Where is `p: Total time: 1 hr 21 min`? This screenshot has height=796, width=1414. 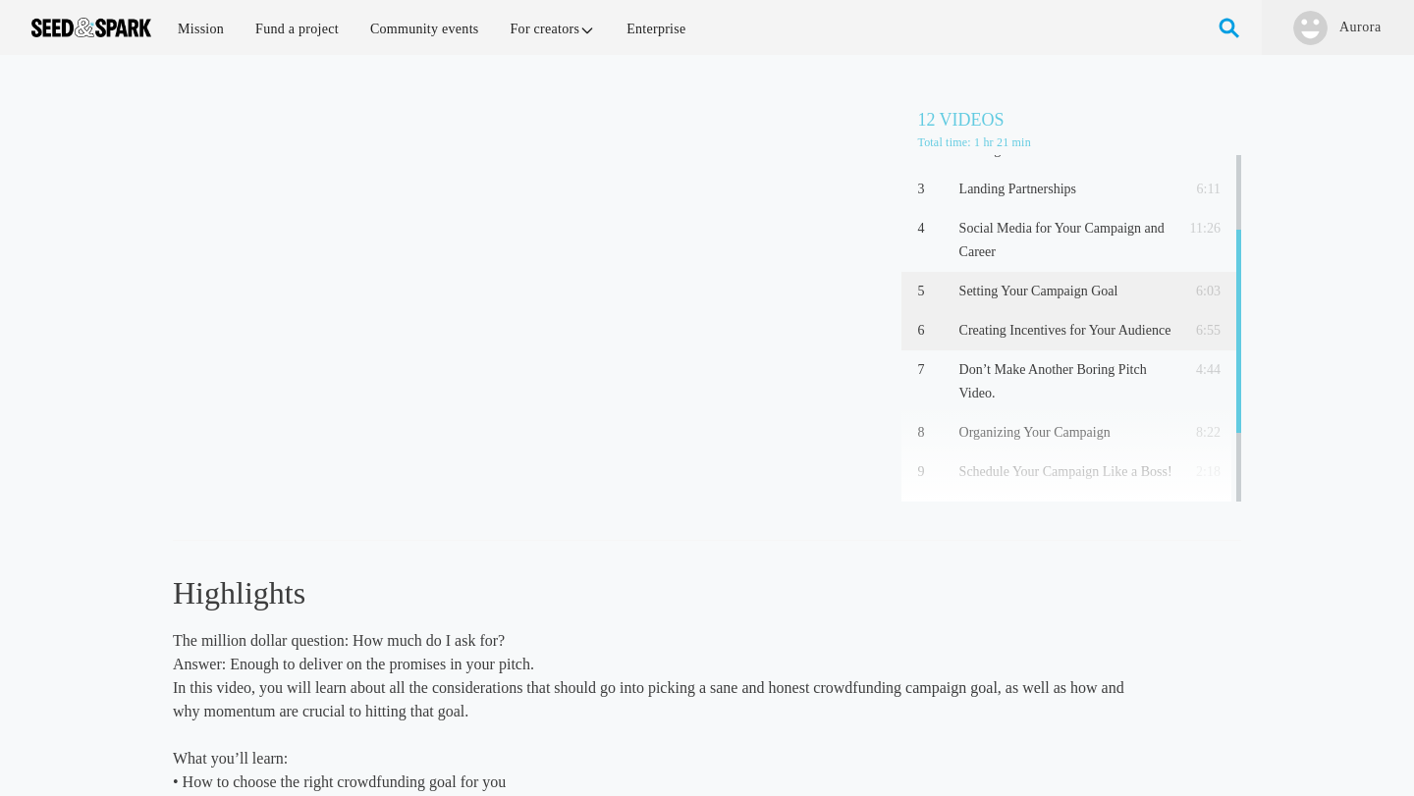 p: Total time: 1 hr 21 min is located at coordinates (1079, 142).